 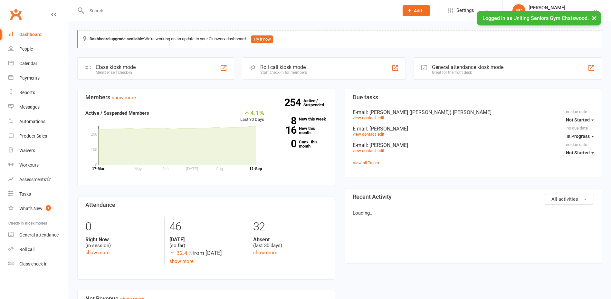 I want to click on div: 46, so click(x=206, y=227).